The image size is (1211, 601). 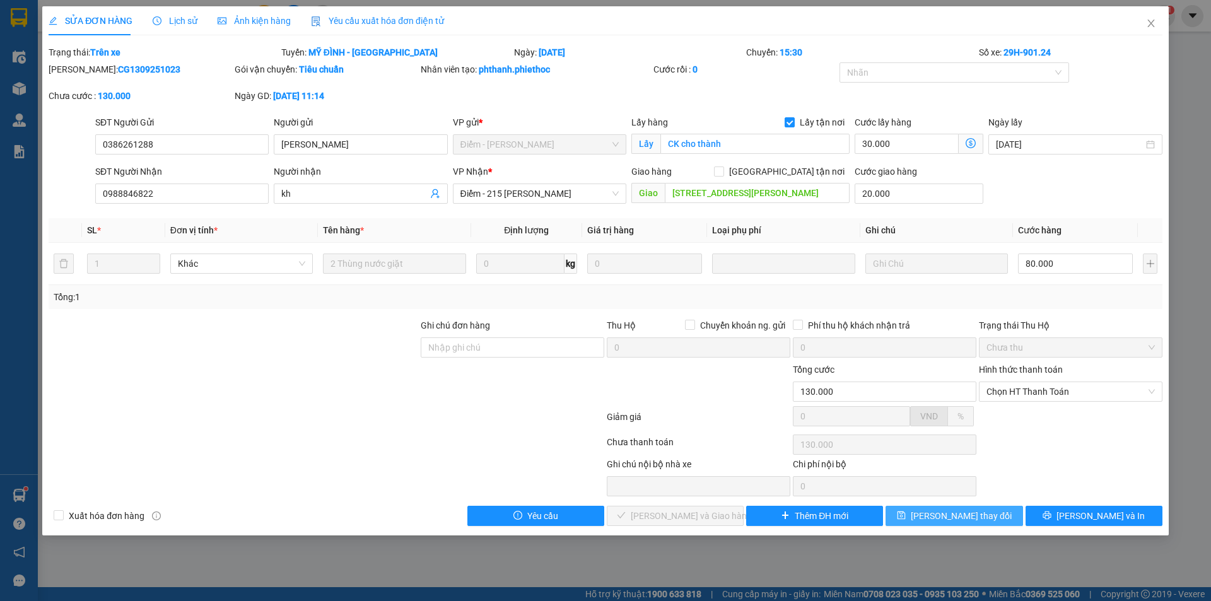 What do you see at coordinates (182, 122) in the screenshot?
I see `div: SĐT Người Gửi` at bounding box center [182, 122].